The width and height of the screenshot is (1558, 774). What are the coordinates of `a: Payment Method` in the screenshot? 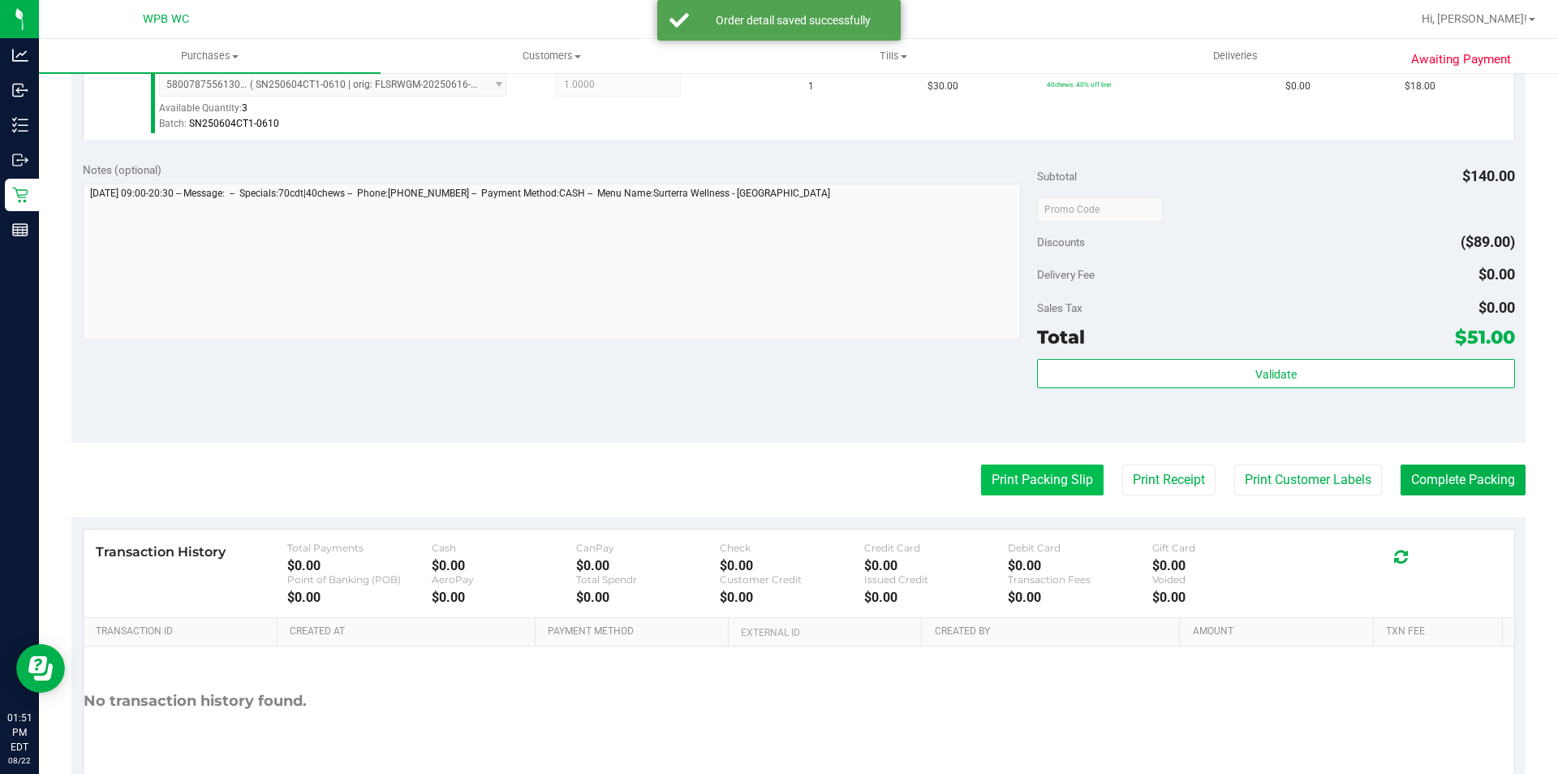 It's located at (635, 632).